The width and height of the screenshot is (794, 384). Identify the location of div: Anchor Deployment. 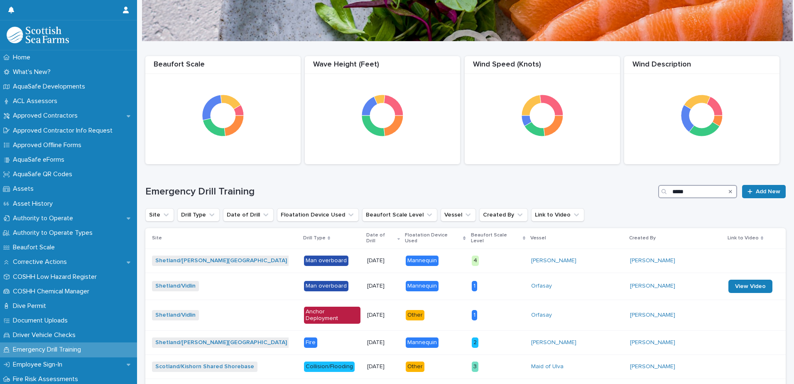
(332, 315).